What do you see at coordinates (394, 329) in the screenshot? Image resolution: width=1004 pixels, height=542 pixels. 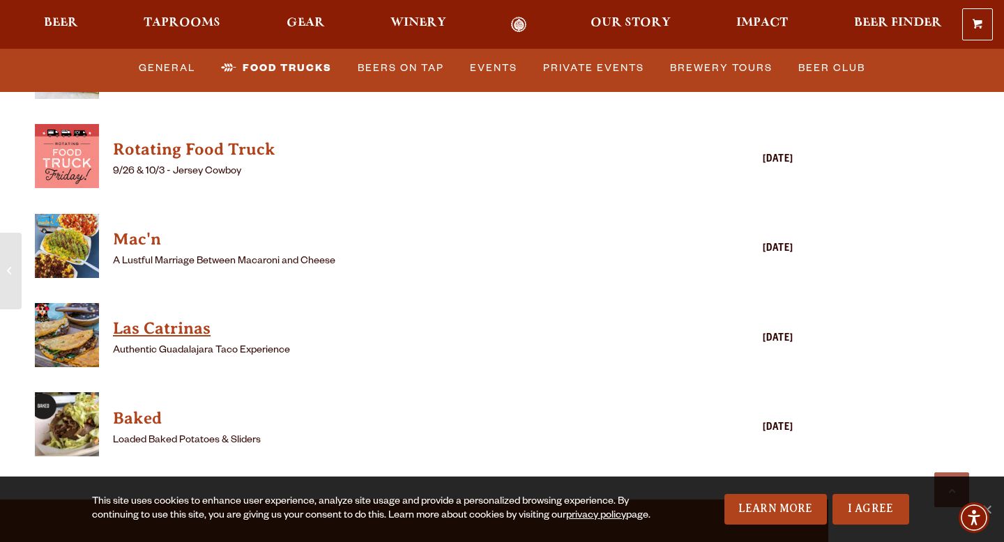 I see `h4: Las Catrinas` at bounding box center [394, 329].